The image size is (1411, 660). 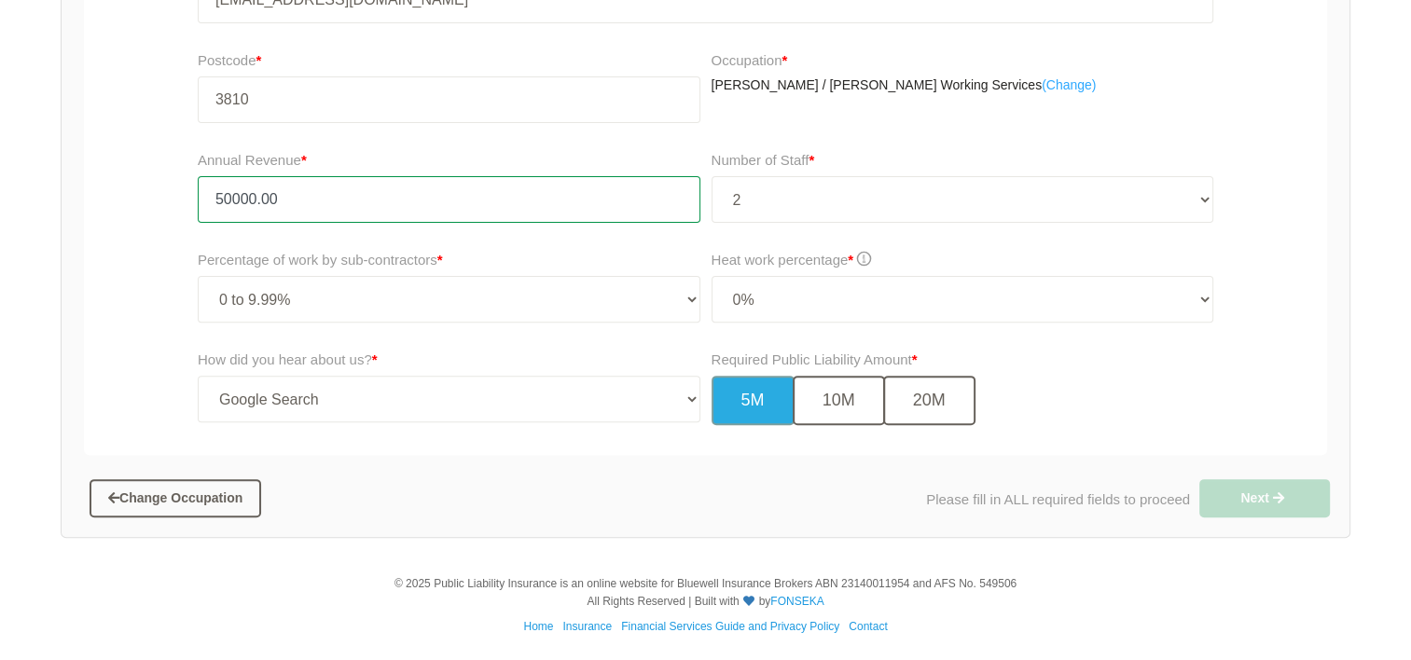 I want to click on a: Financial Services Guide and Privacy Policy, so click(x=730, y=627).